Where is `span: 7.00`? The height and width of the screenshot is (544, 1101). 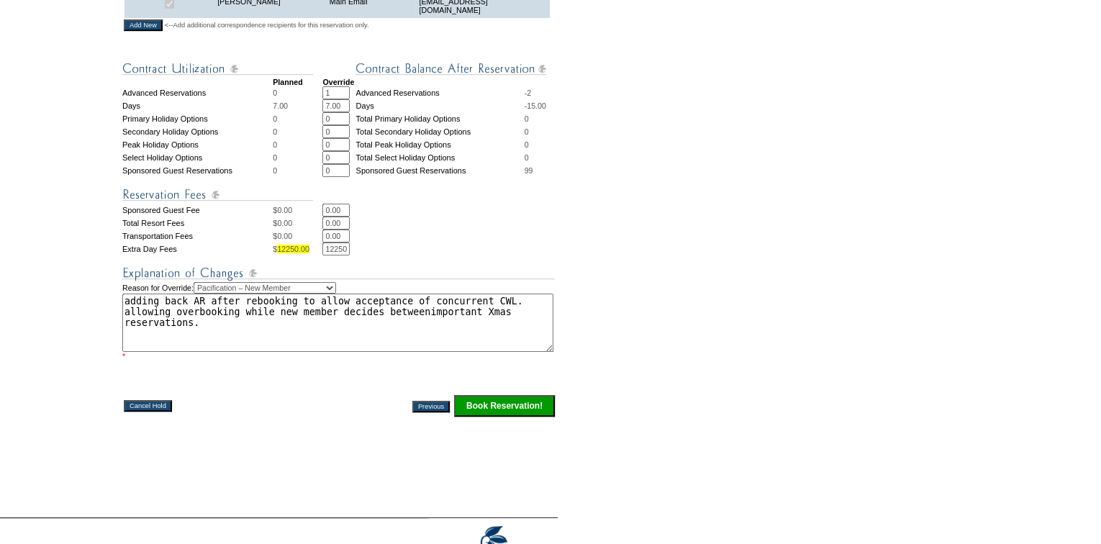 span: 7.00 is located at coordinates (280, 106).